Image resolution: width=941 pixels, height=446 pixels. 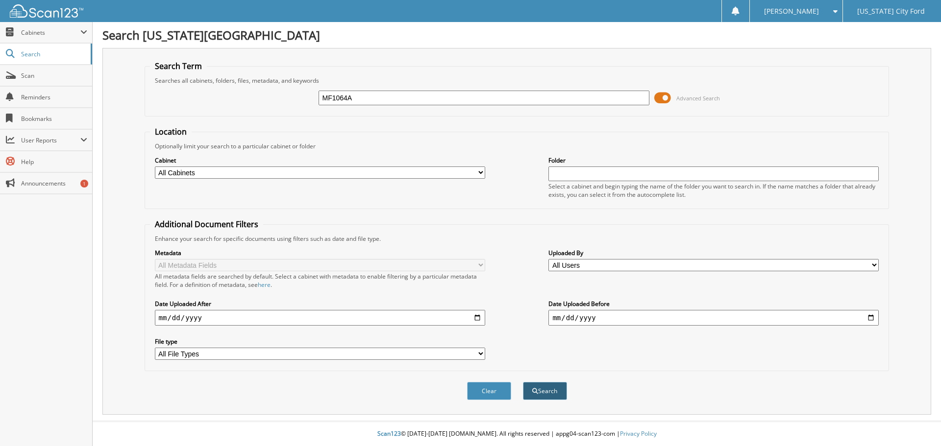 What do you see at coordinates (206, 224) in the screenshot?
I see `legend: Additional Document Filters` at bounding box center [206, 224].